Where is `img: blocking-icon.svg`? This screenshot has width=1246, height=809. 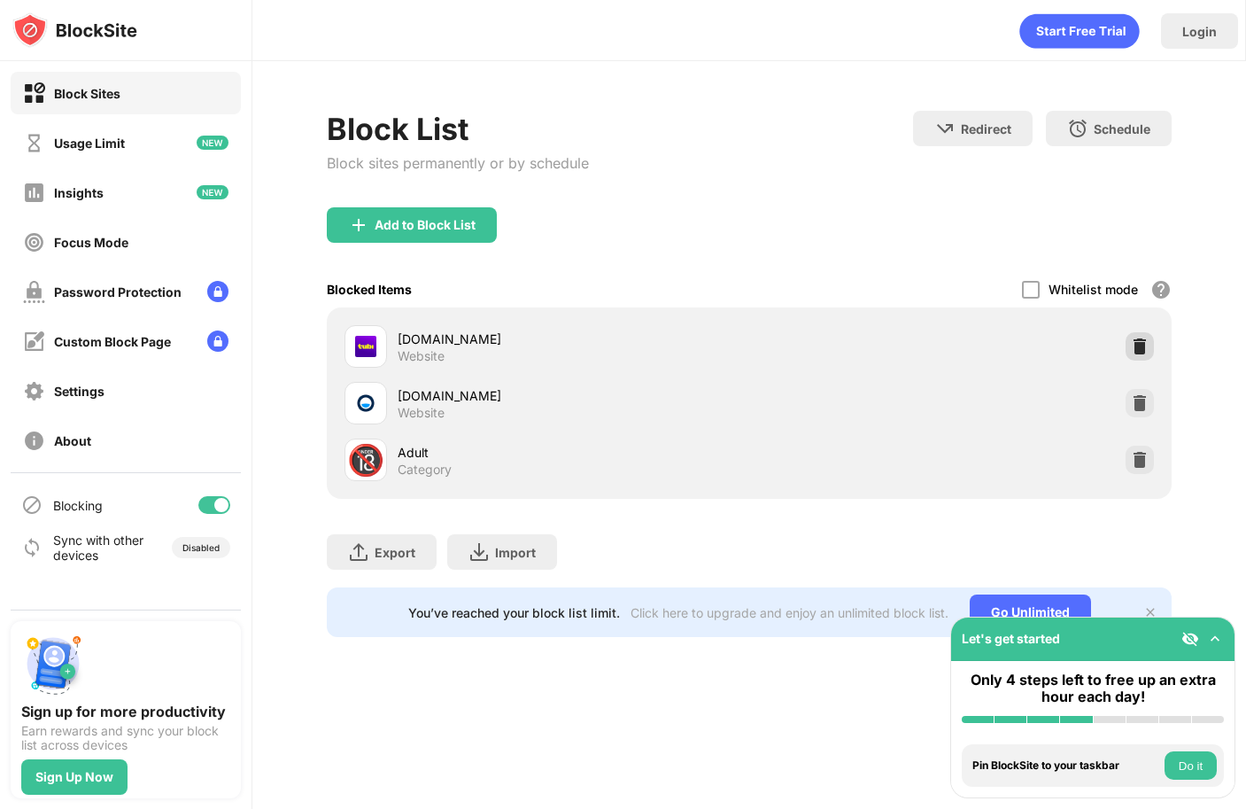 img: blocking-icon.svg is located at coordinates (32, 505).